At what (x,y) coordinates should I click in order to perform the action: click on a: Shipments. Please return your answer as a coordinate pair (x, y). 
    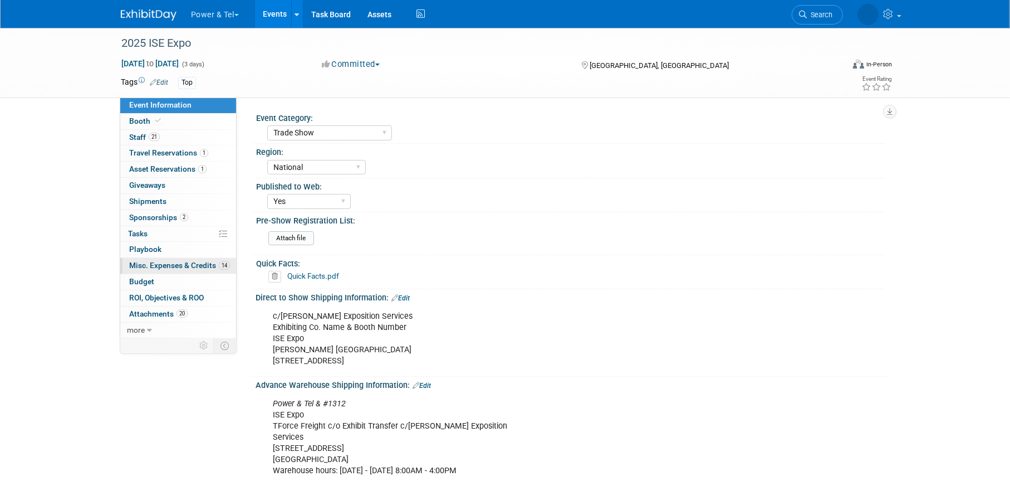
    Looking at the image, I should click on (178, 202).